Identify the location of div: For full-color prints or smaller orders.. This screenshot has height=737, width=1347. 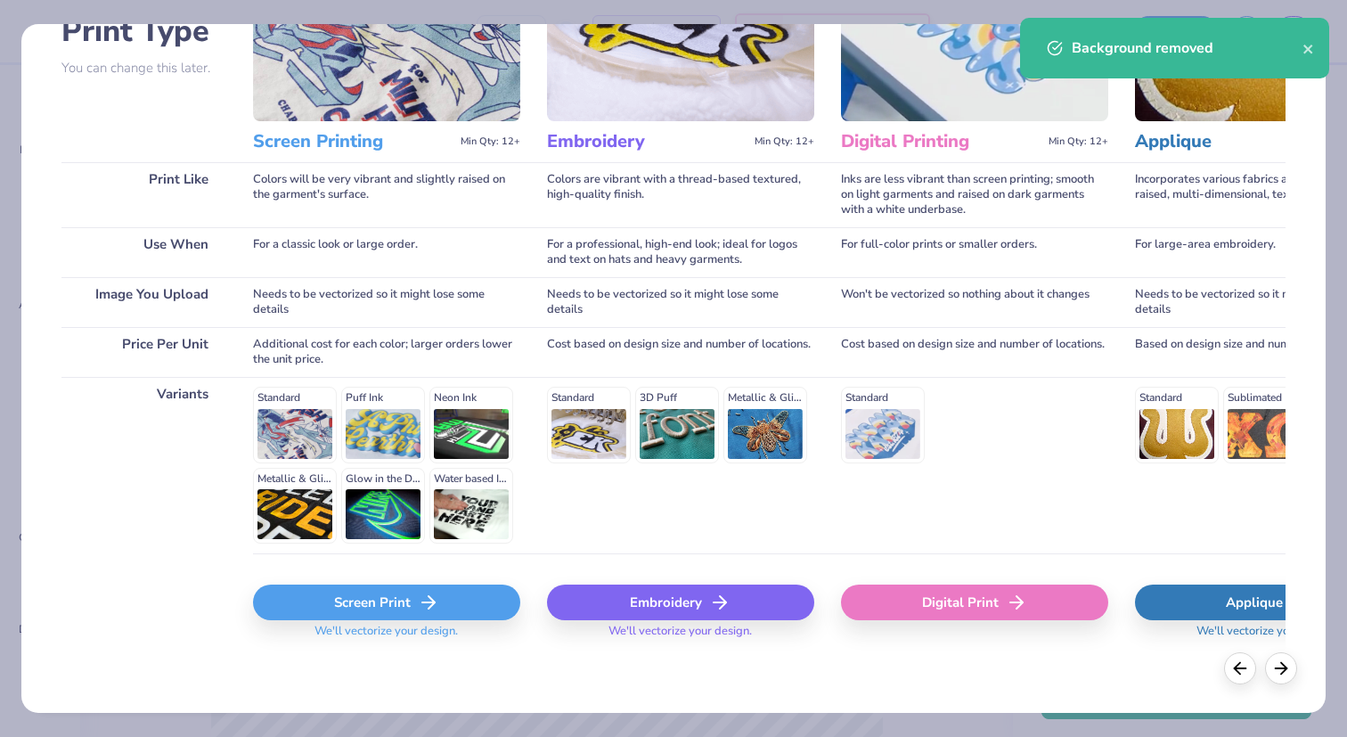
(975, 252).